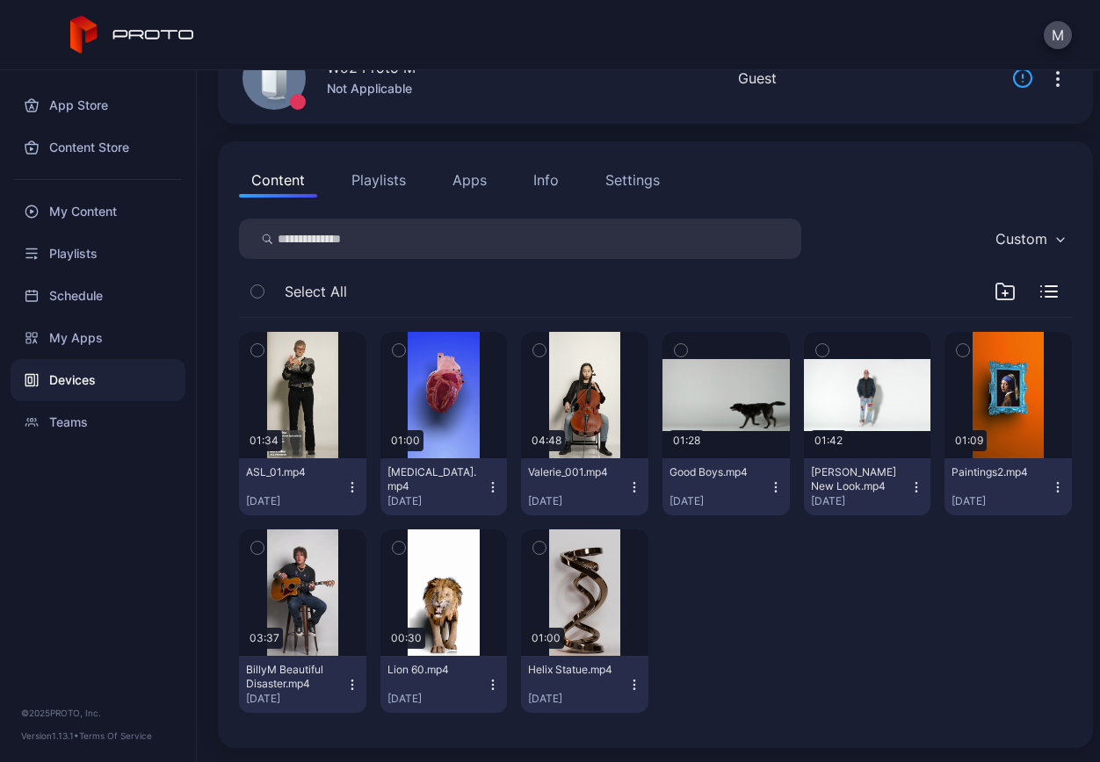 The width and height of the screenshot is (1100, 762). I want to click on a: My Apps, so click(97, 338).